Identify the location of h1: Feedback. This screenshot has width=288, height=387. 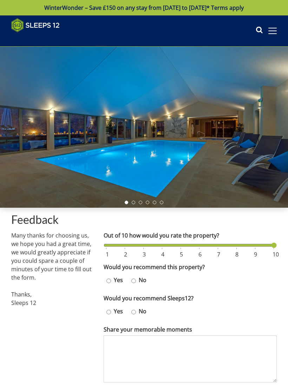
(144, 219).